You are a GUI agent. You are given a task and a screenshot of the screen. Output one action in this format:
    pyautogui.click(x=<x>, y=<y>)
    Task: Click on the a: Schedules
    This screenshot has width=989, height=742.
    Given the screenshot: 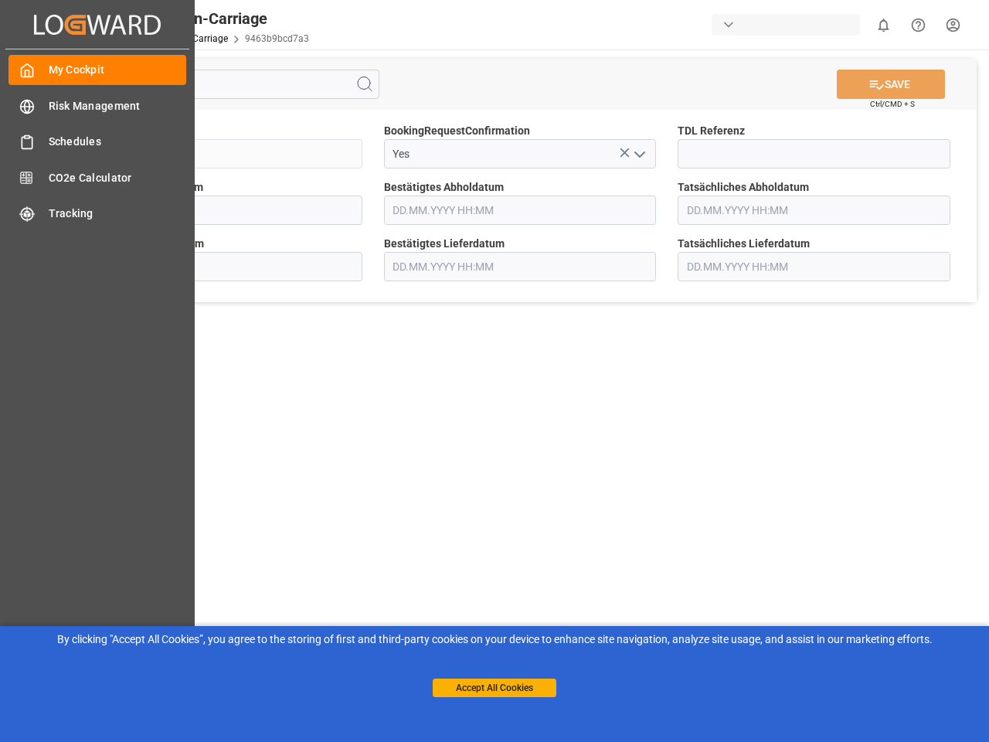 What is the action you would take?
    pyautogui.click(x=97, y=141)
    